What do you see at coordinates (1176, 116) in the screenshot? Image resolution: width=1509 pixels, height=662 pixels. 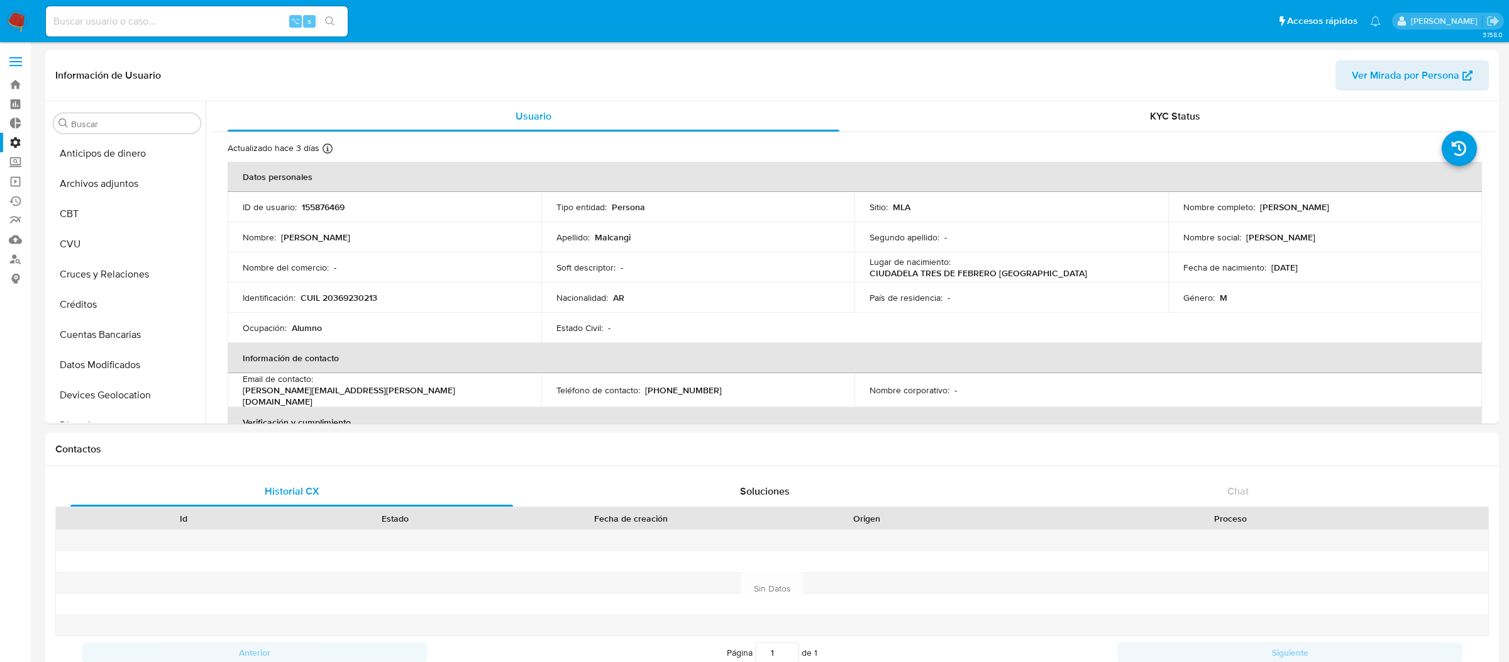 I see `span: KYC Status` at bounding box center [1176, 116].